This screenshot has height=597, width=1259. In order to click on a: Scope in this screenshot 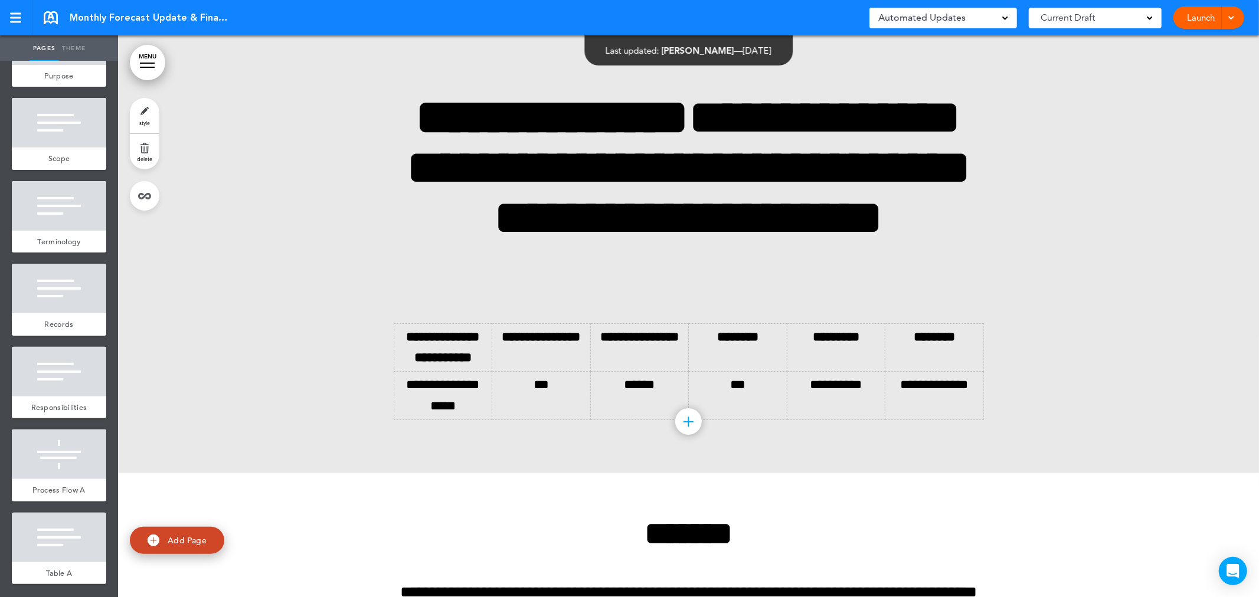, I will do `click(59, 159)`.